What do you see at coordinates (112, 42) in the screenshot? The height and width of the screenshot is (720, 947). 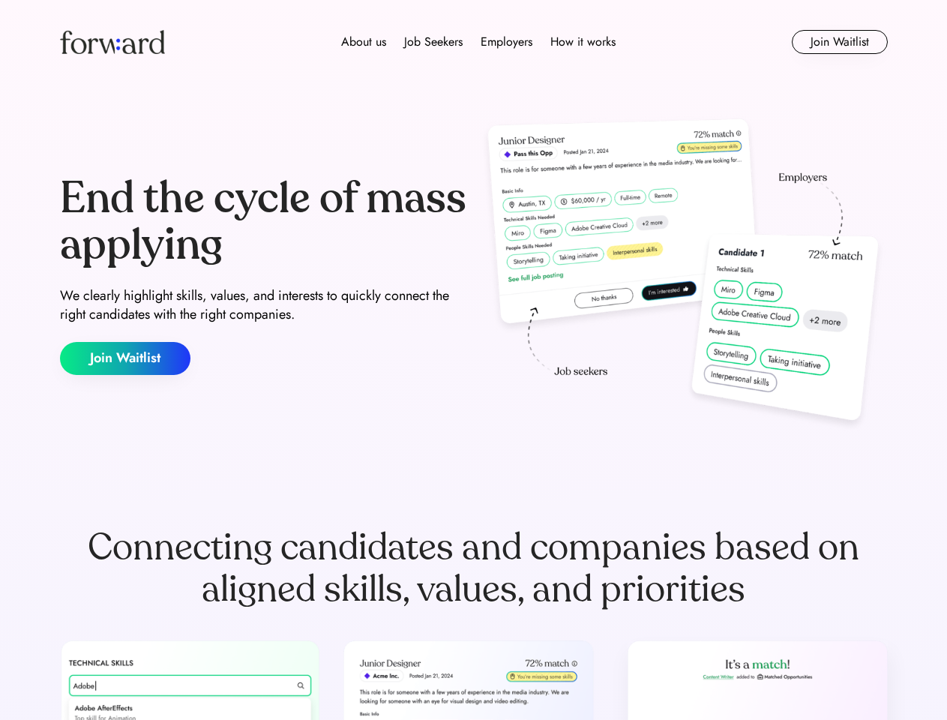 I see `img: Forward logo` at bounding box center [112, 42].